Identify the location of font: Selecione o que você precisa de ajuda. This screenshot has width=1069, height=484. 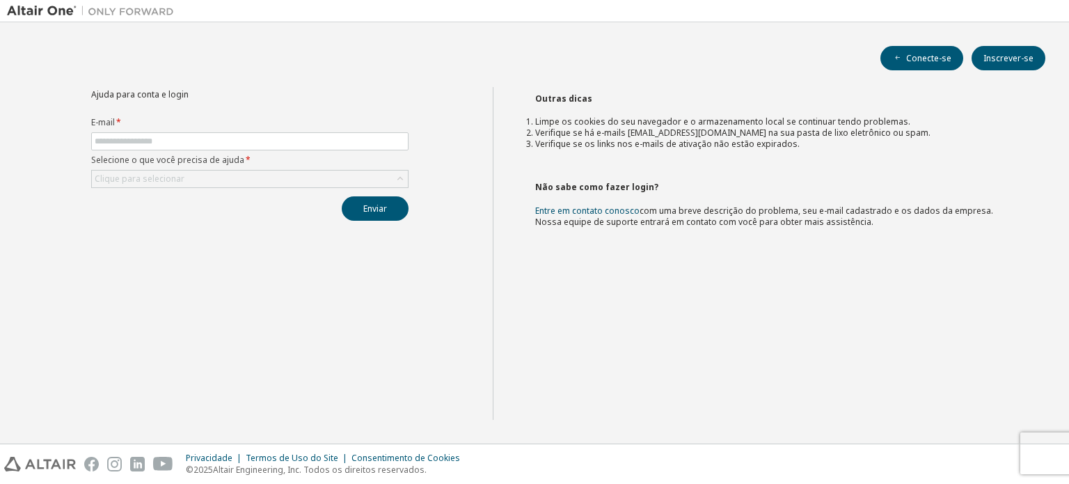
(168, 159).